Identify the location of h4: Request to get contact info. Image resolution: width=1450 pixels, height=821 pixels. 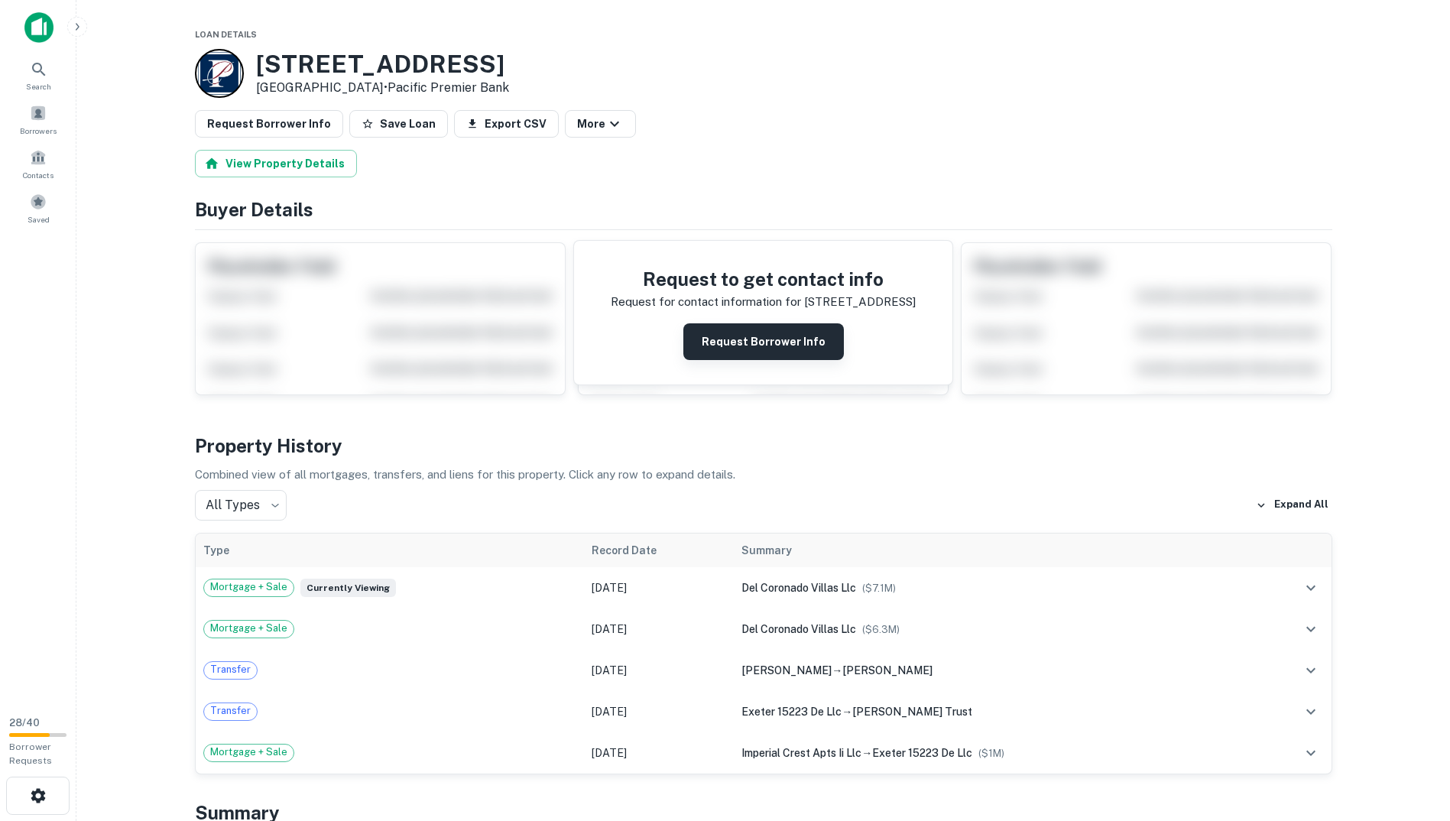
(763, 279).